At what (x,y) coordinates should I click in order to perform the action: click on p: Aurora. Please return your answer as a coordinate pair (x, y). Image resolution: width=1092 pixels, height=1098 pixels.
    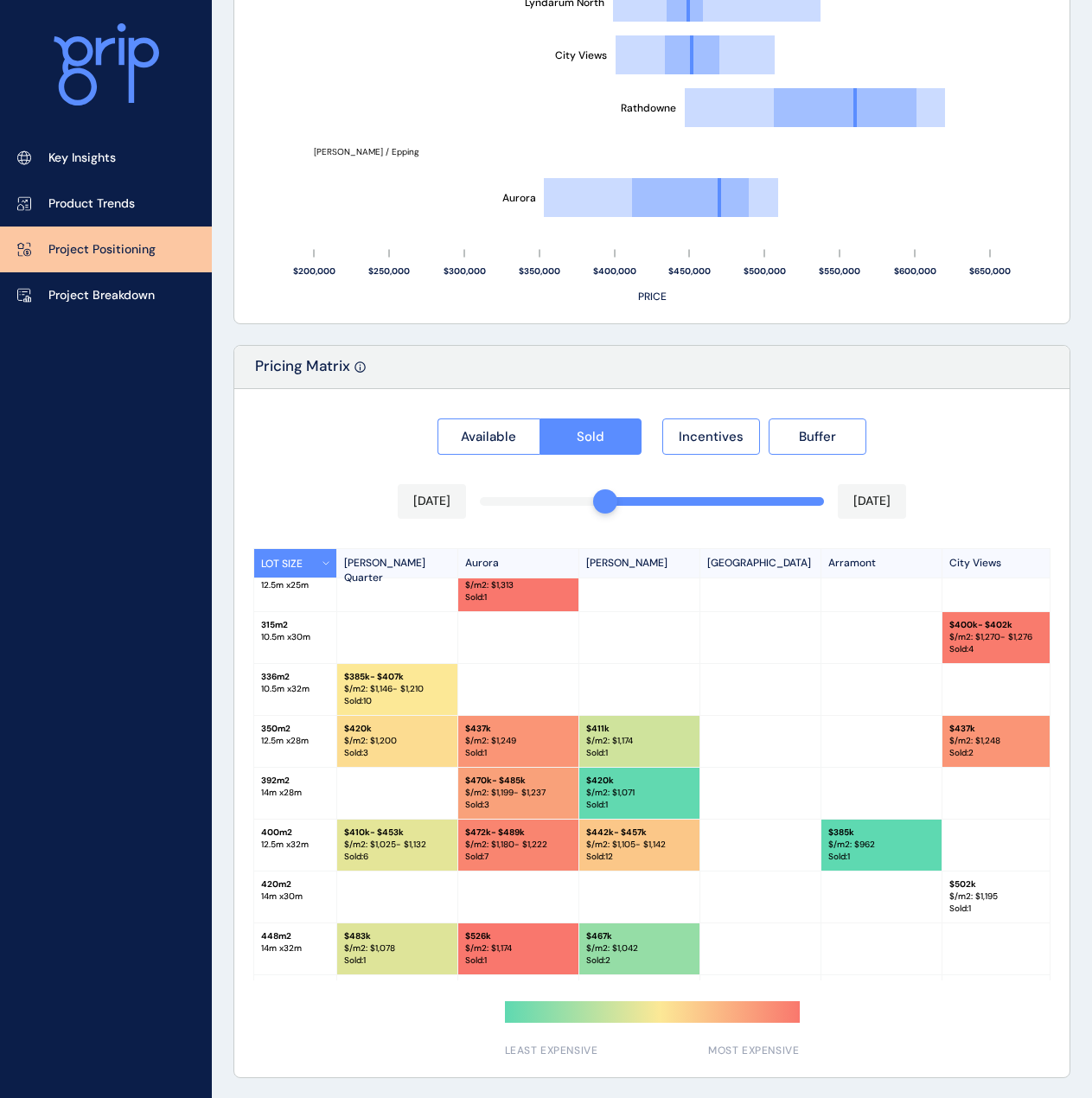
    Looking at the image, I should click on (519, 562).